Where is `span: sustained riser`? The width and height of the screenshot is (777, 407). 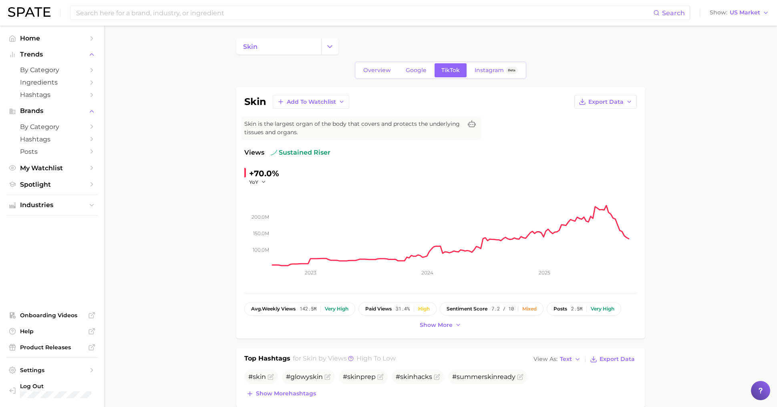 span: sustained riser is located at coordinates (300, 153).